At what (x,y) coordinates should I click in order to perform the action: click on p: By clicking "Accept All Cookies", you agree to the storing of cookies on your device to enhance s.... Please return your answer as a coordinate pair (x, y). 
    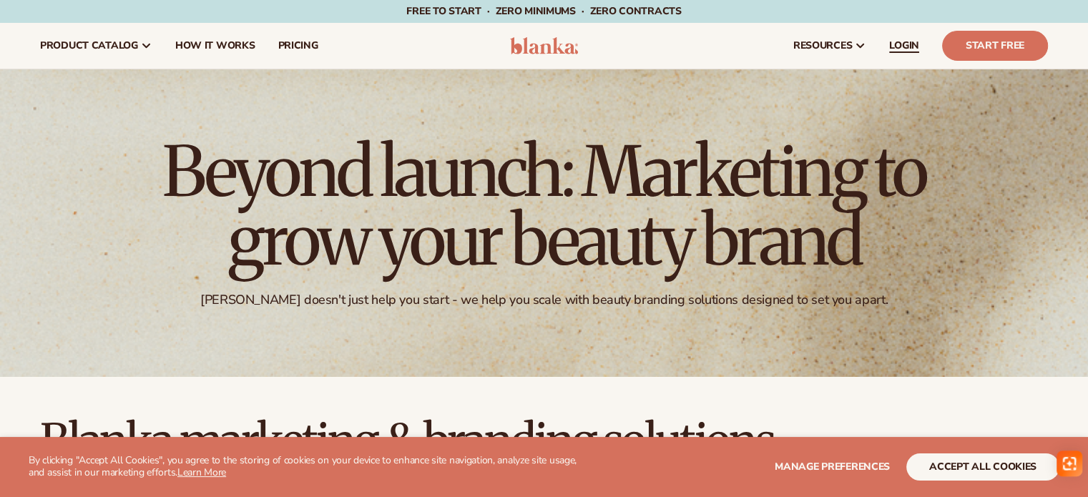
    Looking at the image, I should click on (311, 467).